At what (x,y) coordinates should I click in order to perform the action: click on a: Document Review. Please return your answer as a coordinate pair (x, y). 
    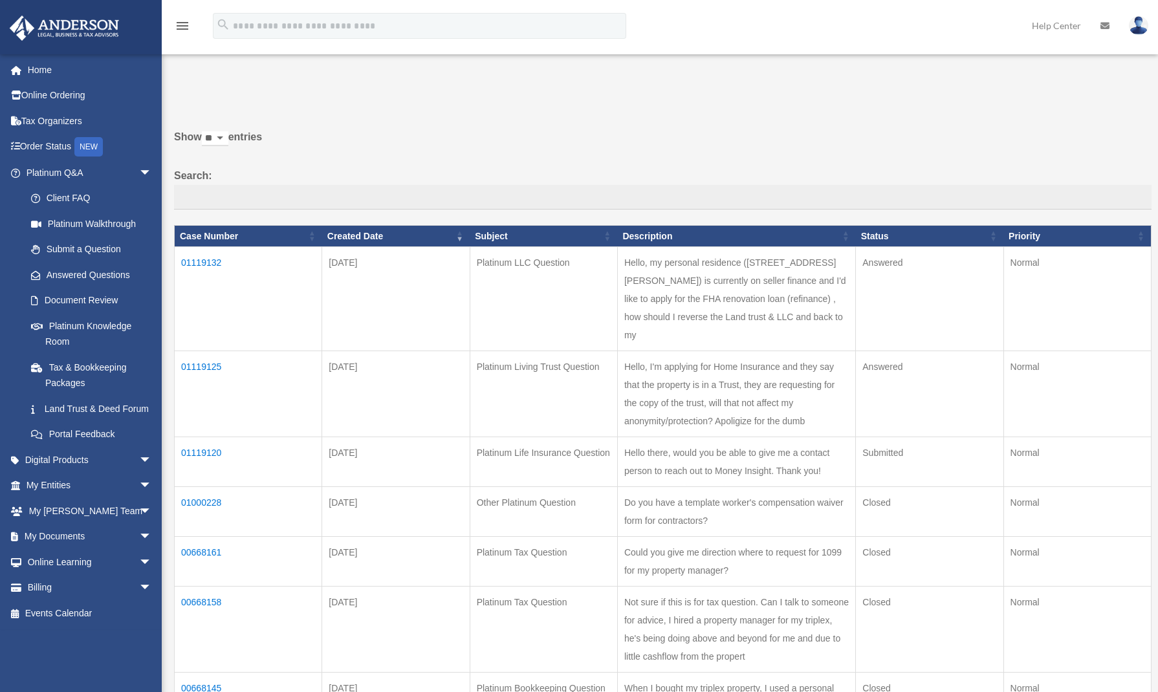
    Looking at the image, I should click on (91, 301).